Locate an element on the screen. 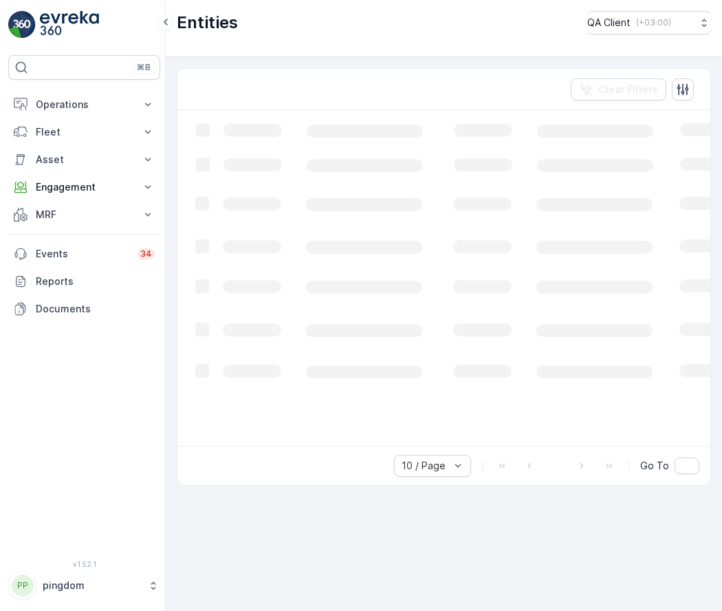  div: PP is located at coordinates (23, 585).